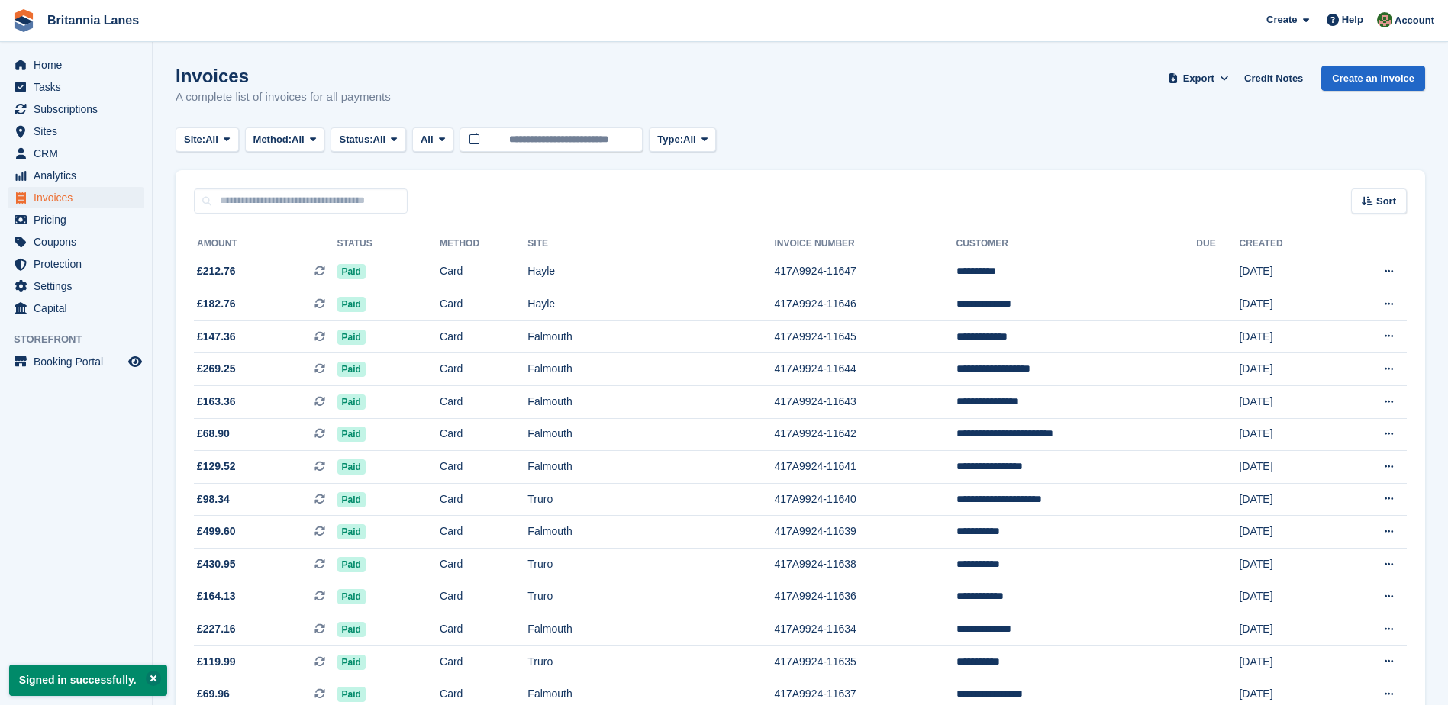  I want to click on td: 417A9924-11641, so click(865, 467).